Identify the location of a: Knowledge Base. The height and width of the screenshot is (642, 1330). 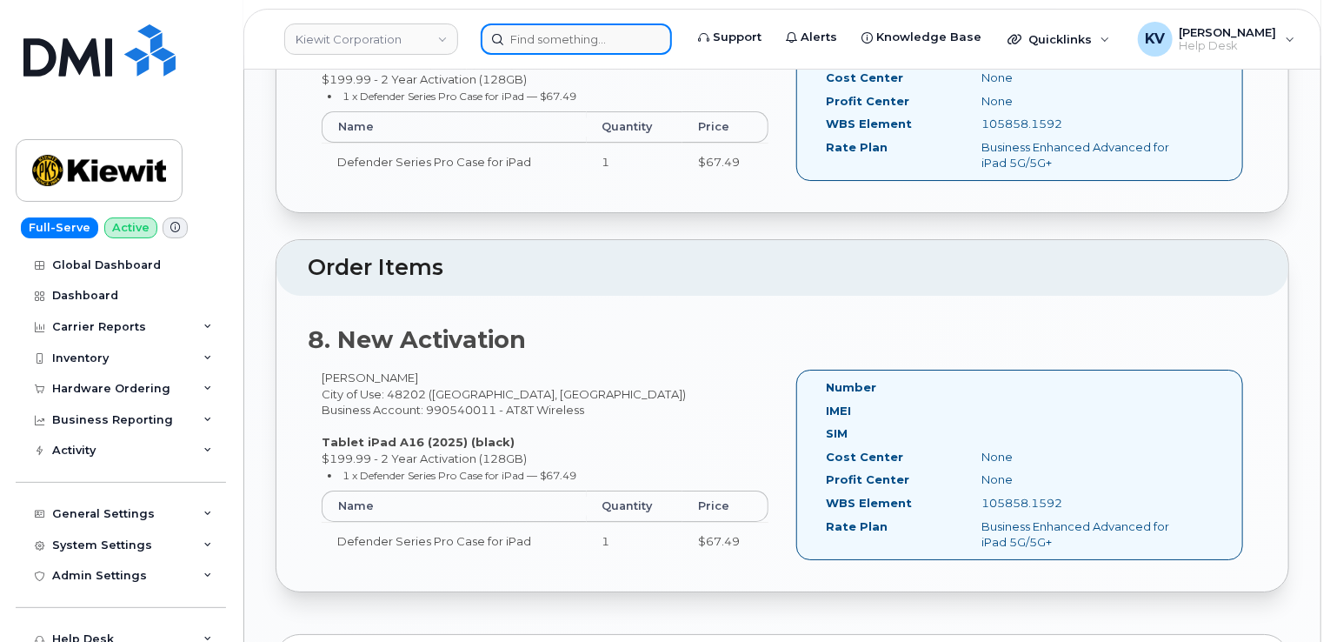
(922, 37).